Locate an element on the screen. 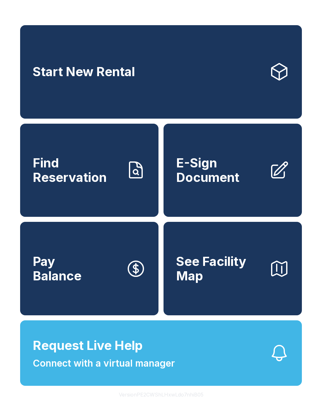  a: Find Reservation is located at coordinates (89, 170).